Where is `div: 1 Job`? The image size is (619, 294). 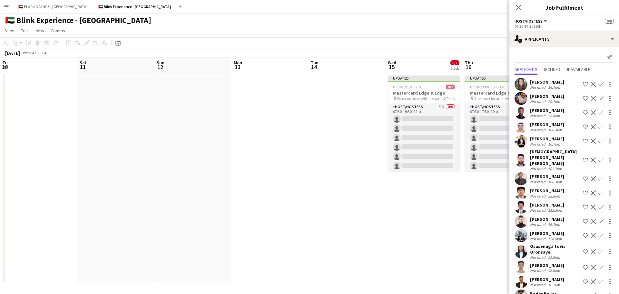 div: 1 Job is located at coordinates (455, 68).